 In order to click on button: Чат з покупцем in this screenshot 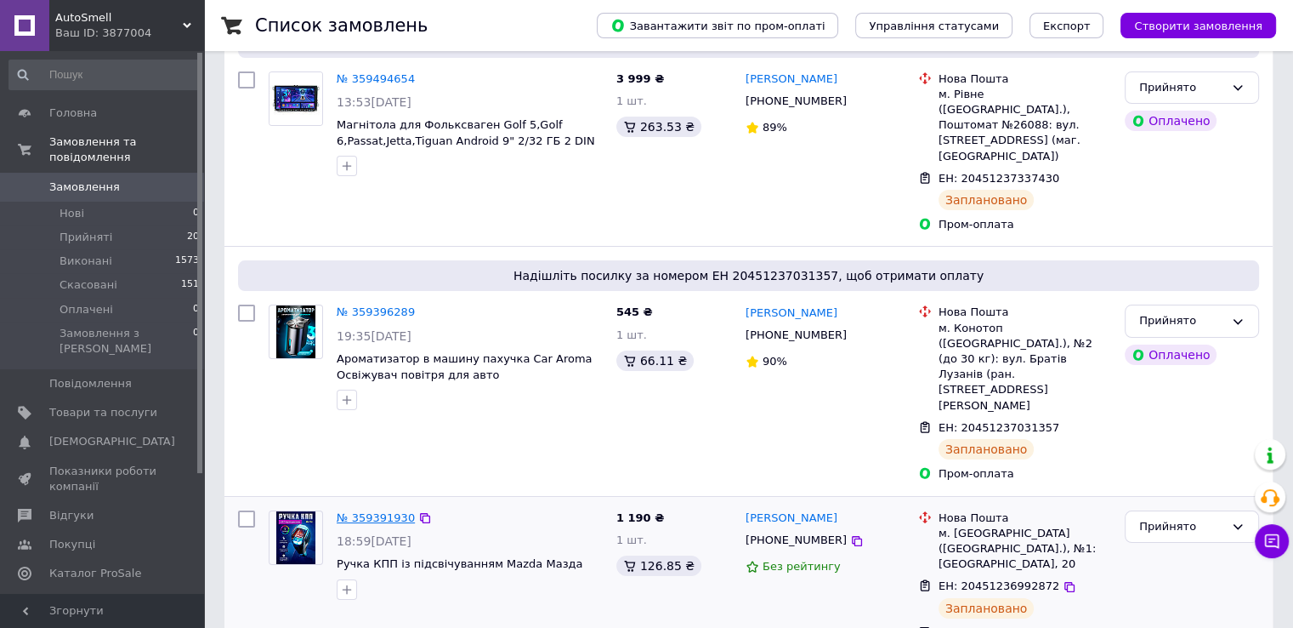, I will do `click(1272, 541)`.